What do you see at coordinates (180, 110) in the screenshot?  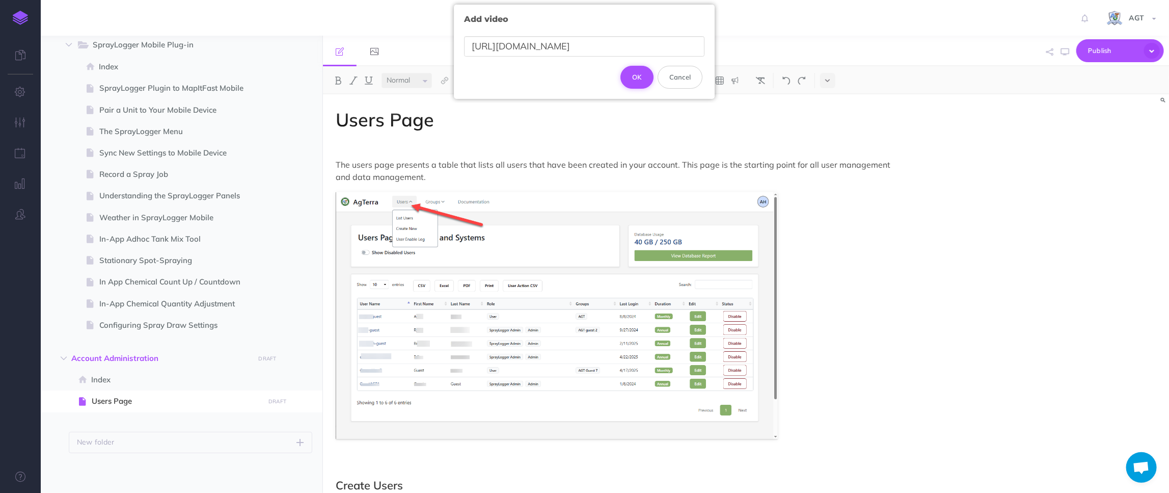 I see `span: Pair a Unit to Your Mobile Device` at bounding box center [180, 110].